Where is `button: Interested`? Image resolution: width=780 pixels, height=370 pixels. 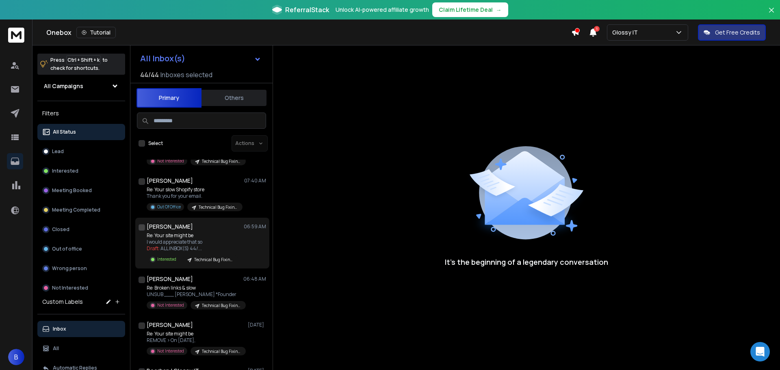 button: Interested is located at coordinates (81, 171).